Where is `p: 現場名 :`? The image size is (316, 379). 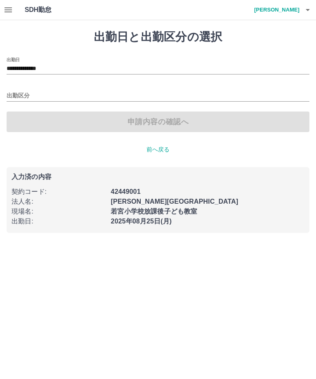
p: 現場名 : is located at coordinates (58, 212).